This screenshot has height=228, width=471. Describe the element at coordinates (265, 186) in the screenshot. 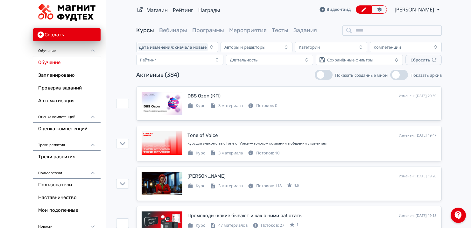

I see `div: Потоков: 118` at that location.